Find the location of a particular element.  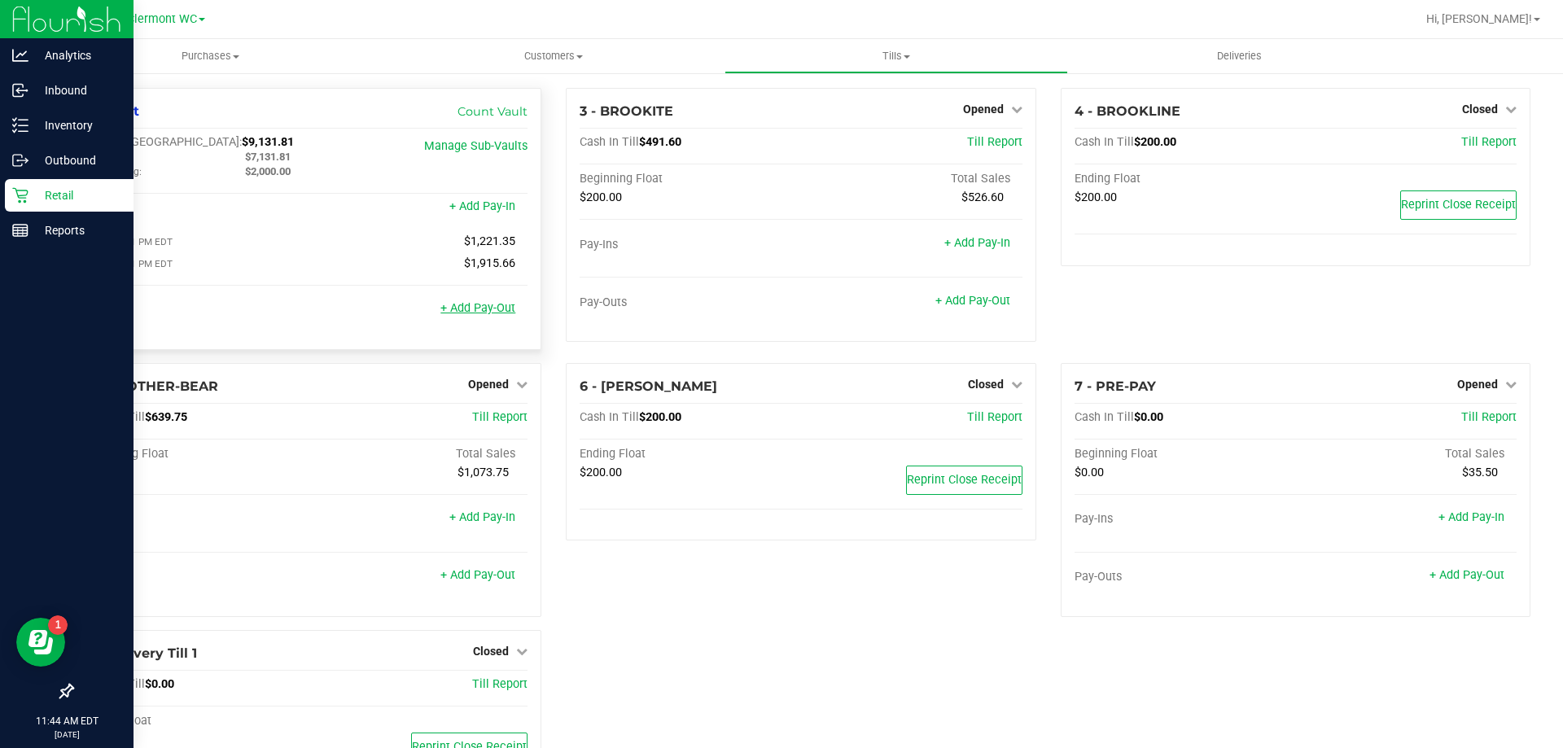

span: $2,000.00 is located at coordinates (268, 171).